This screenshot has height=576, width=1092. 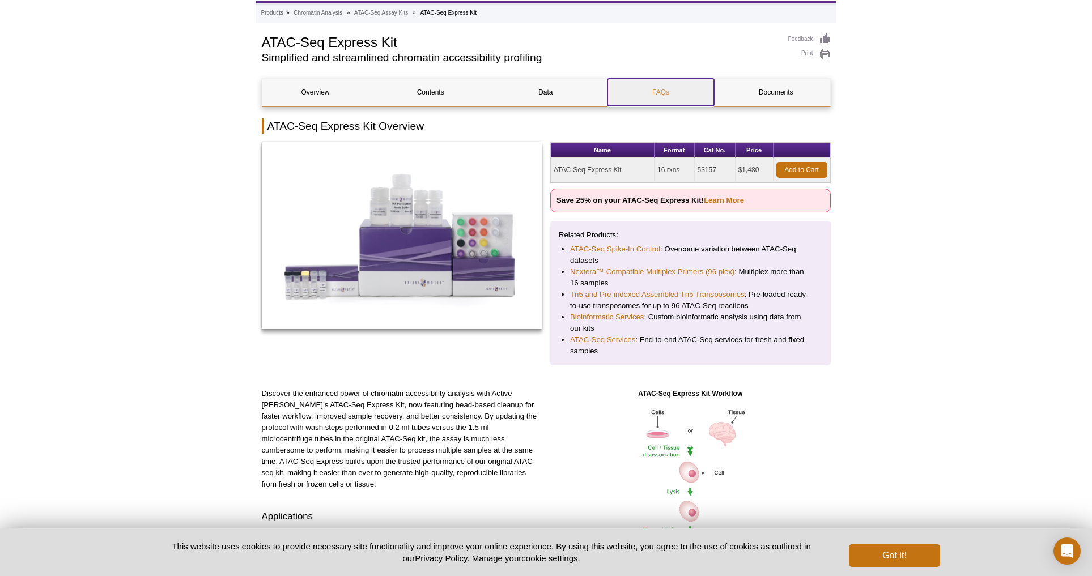 What do you see at coordinates (381, 13) in the screenshot?
I see `a: ATAC-Seq Assay Kits` at bounding box center [381, 13].